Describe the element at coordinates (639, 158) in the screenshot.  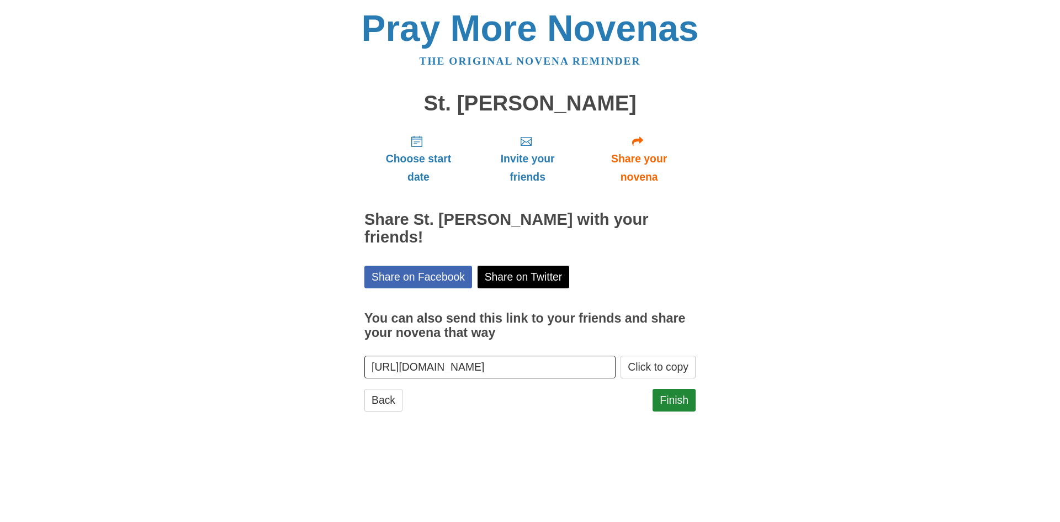
I see `a: Share your novena` at that location.